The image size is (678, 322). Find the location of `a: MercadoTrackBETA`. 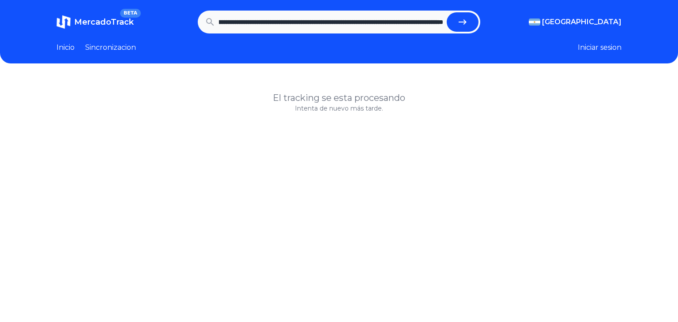

a: MercadoTrackBETA is located at coordinates (95, 22).